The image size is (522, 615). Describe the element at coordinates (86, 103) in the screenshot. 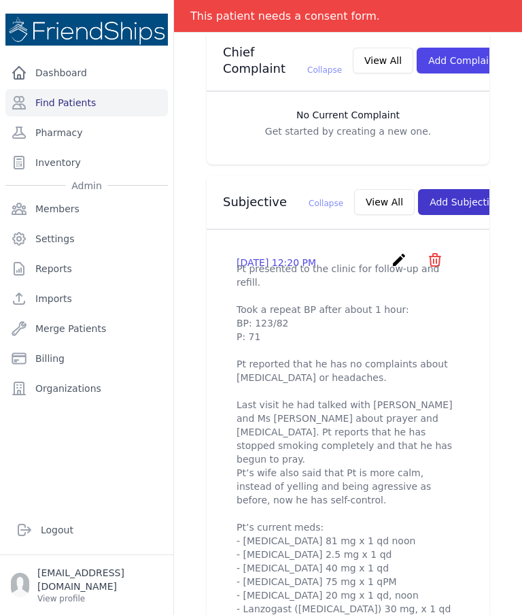

I see `a: Find Patients` at that location.